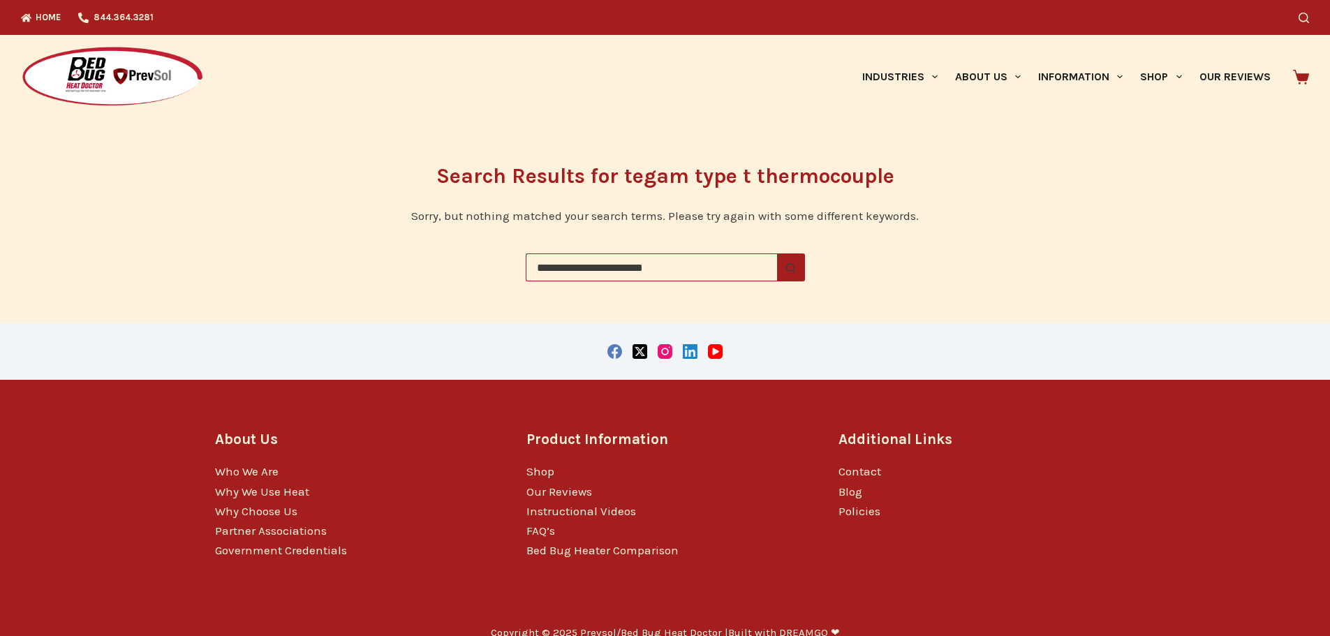  I want to click on a: About Us, so click(987, 77).